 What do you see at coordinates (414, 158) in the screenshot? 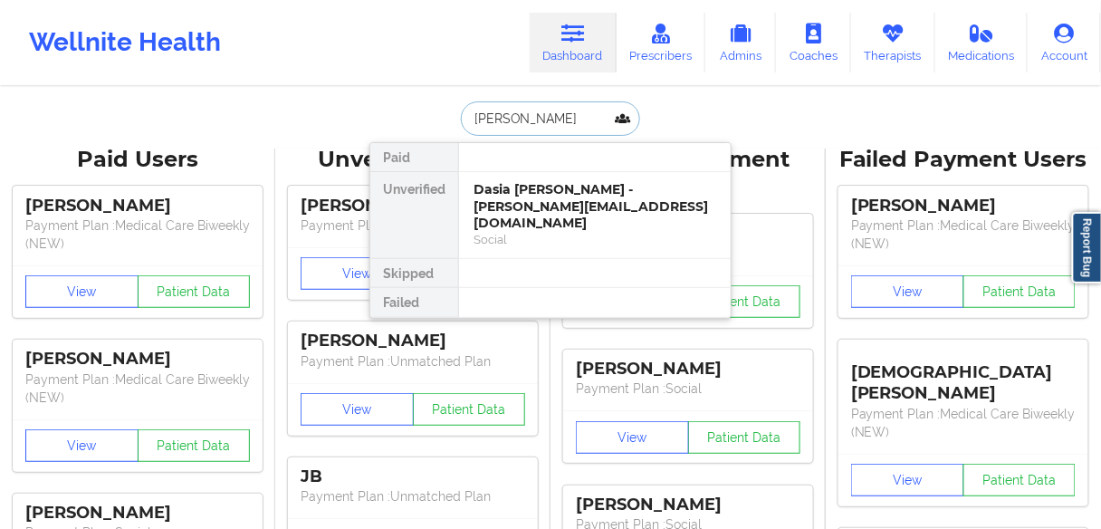
I see `div: Paid` at bounding box center [414, 158].